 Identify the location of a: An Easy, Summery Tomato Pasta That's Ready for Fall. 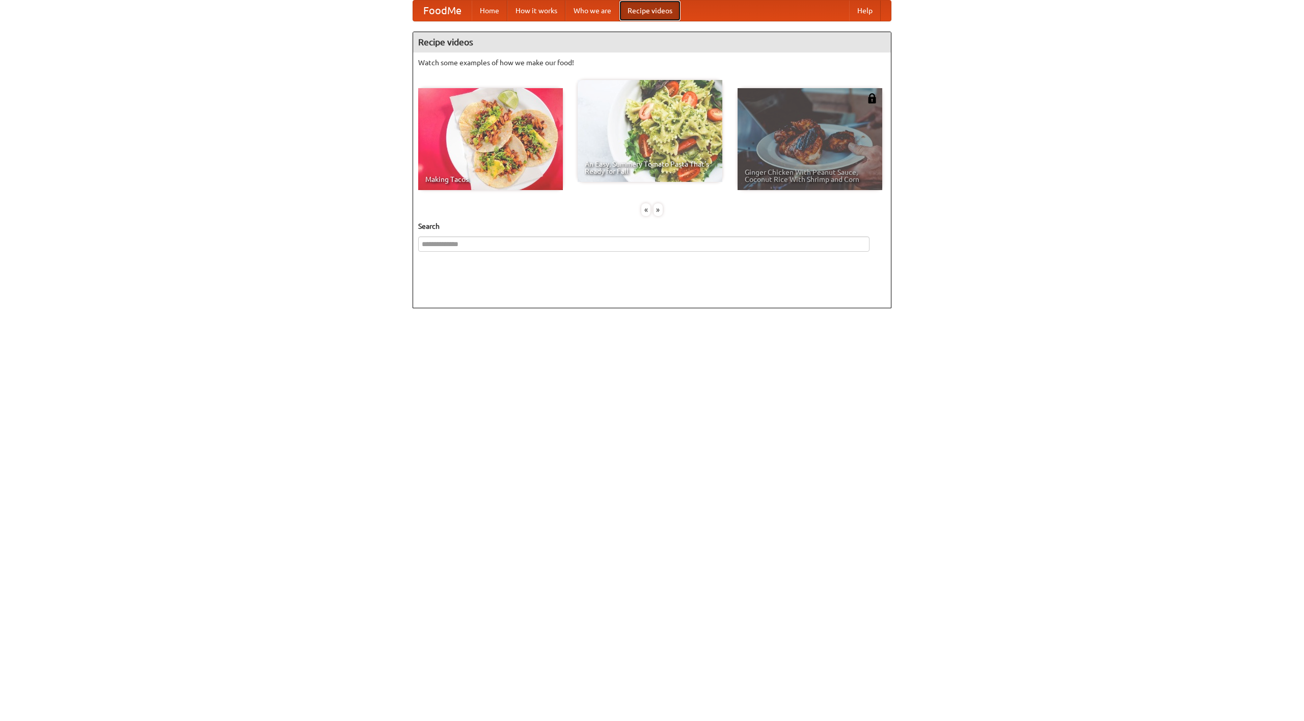
(650, 131).